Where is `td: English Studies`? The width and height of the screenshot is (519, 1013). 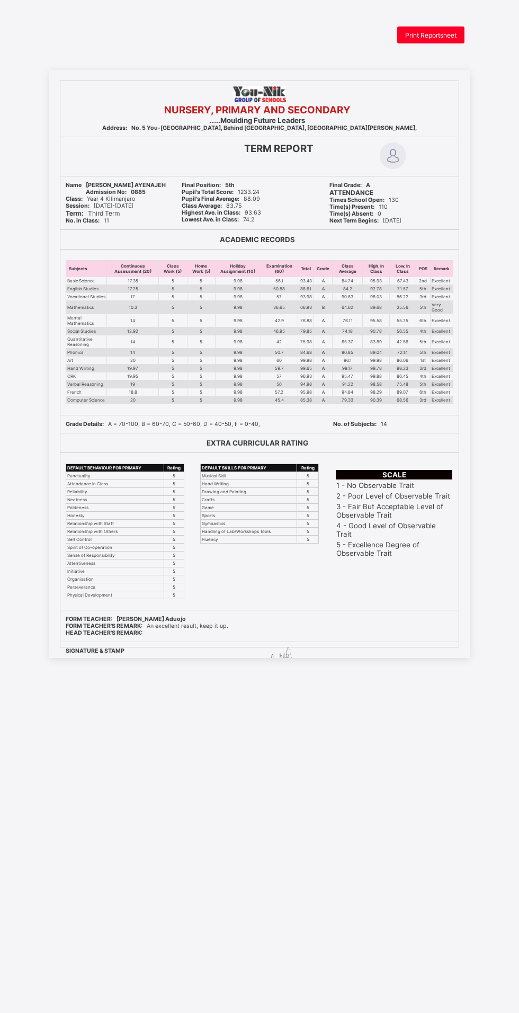
td: English Studies is located at coordinates (86, 289).